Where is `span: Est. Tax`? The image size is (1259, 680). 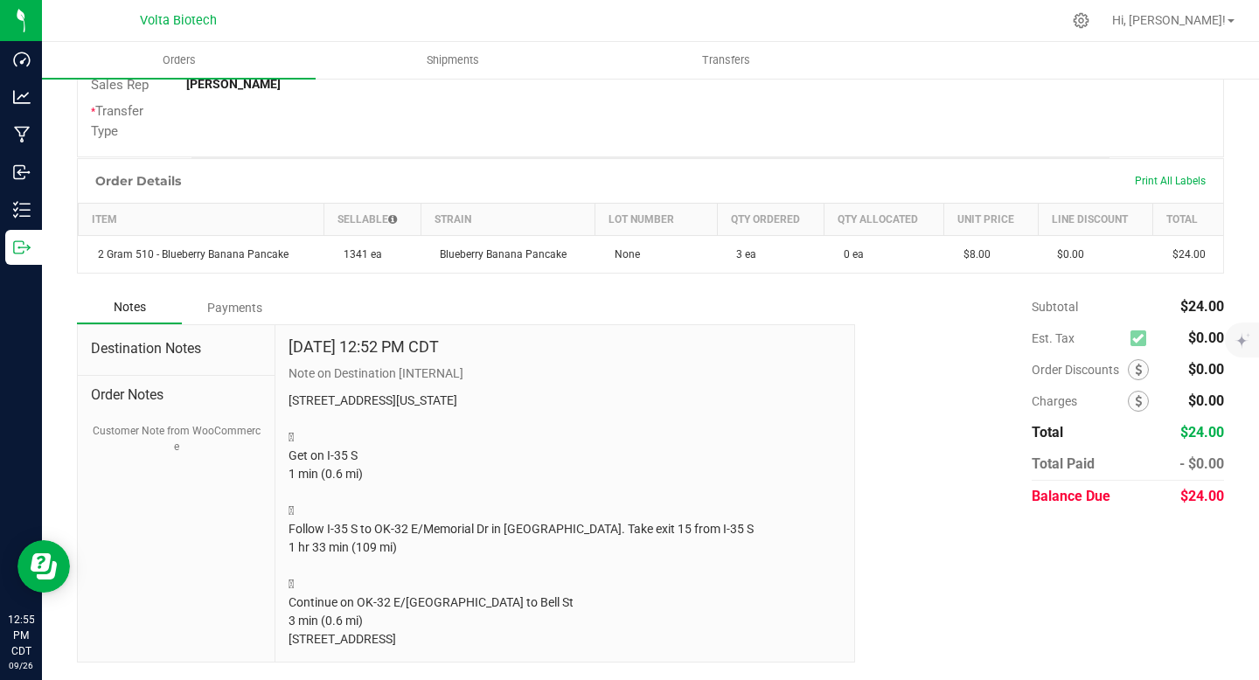
span: Est. Tax is located at coordinates (1077, 338).